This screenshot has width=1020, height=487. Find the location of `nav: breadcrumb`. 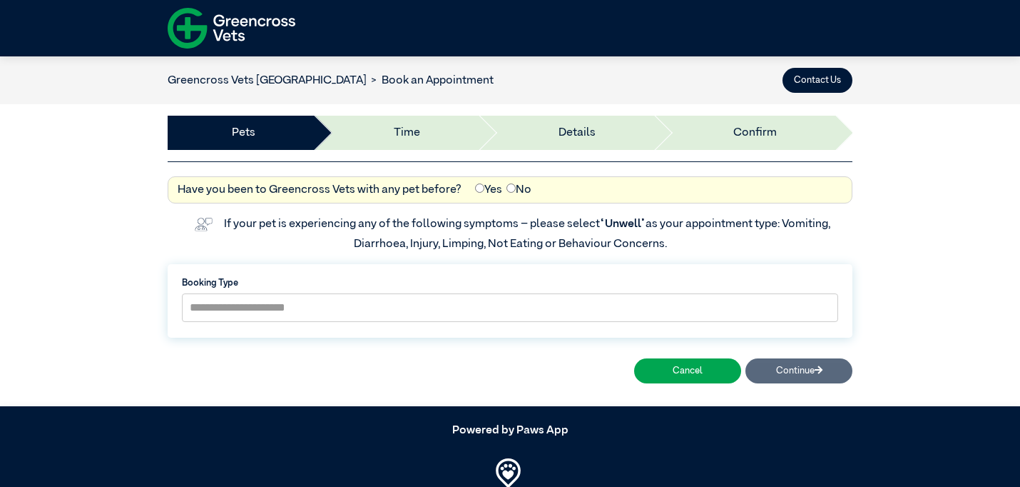

nav: breadcrumb is located at coordinates (330, 81).